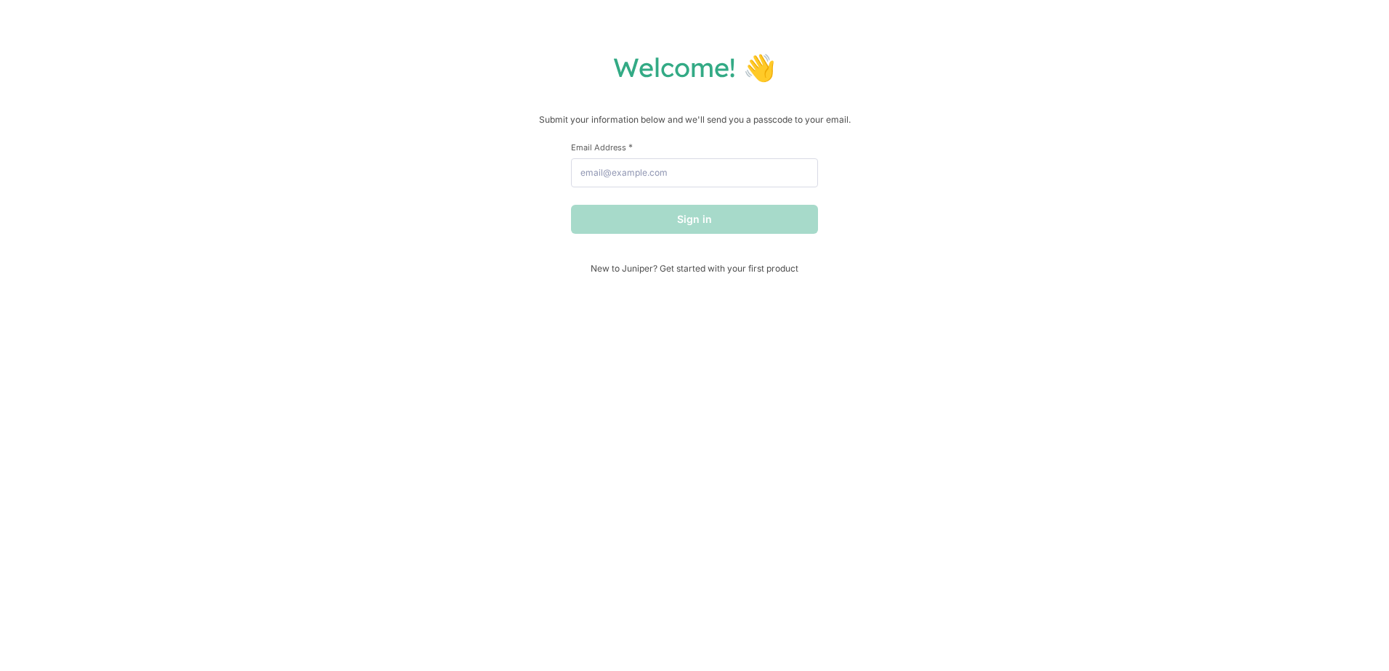 The image size is (1389, 671). What do you see at coordinates (695, 268) in the screenshot?
I see `span: New to Juniper? Get started with your first product` at bounding box center [695, 268].